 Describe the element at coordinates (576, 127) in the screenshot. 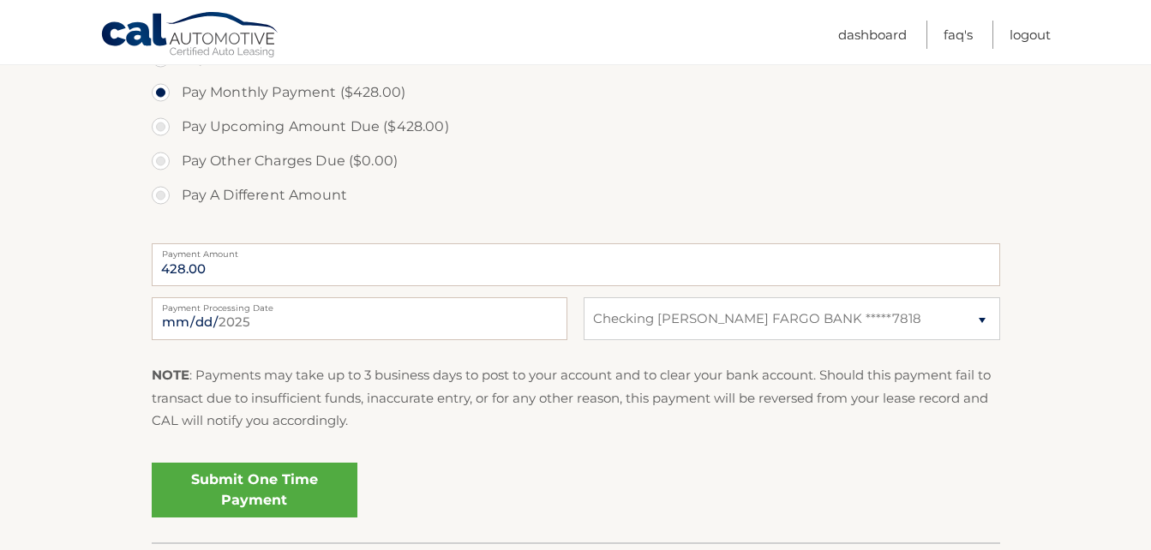

I see `label: Pay Upcoming Amount Due ($428.00)` at that location.